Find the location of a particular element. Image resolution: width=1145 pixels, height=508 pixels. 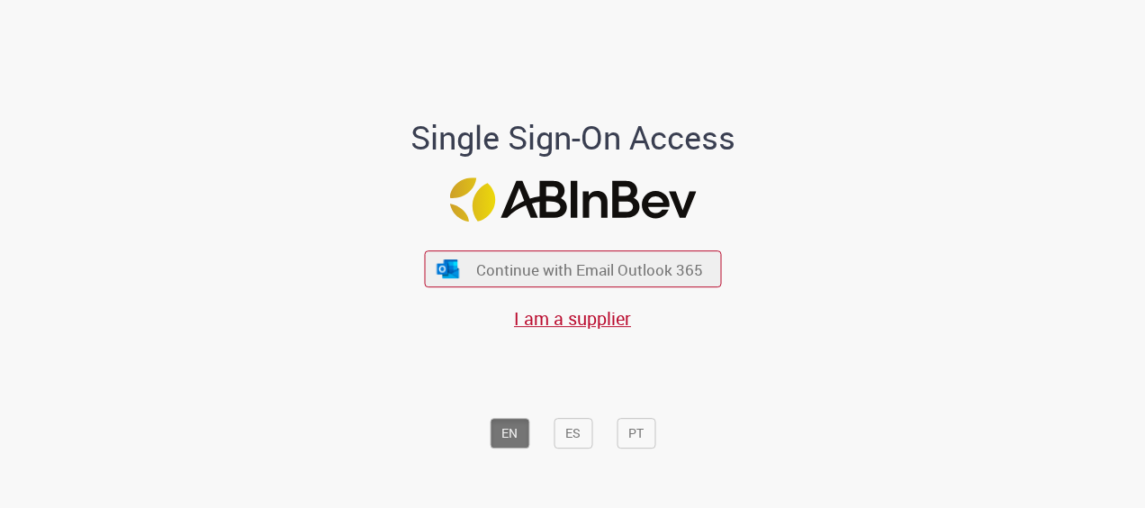

button: EN is located at coordinates (510, 433).